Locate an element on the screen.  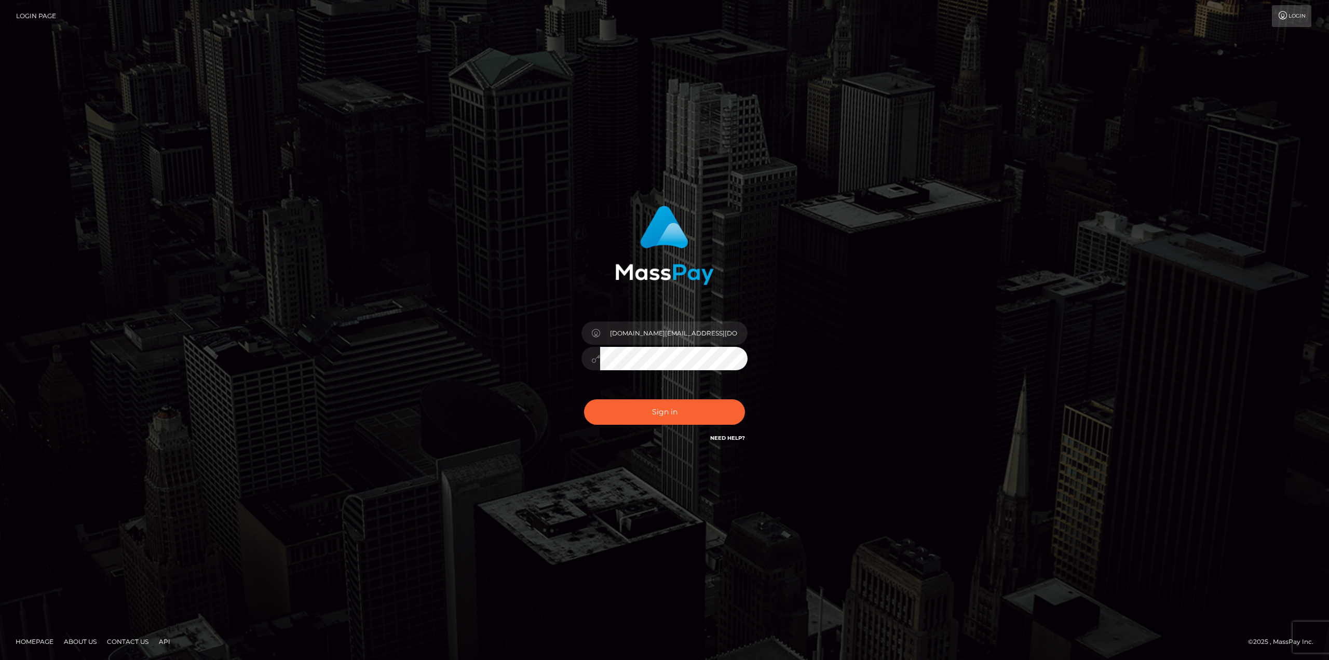
img: MassPay Login is located at coordinates (665, 245).